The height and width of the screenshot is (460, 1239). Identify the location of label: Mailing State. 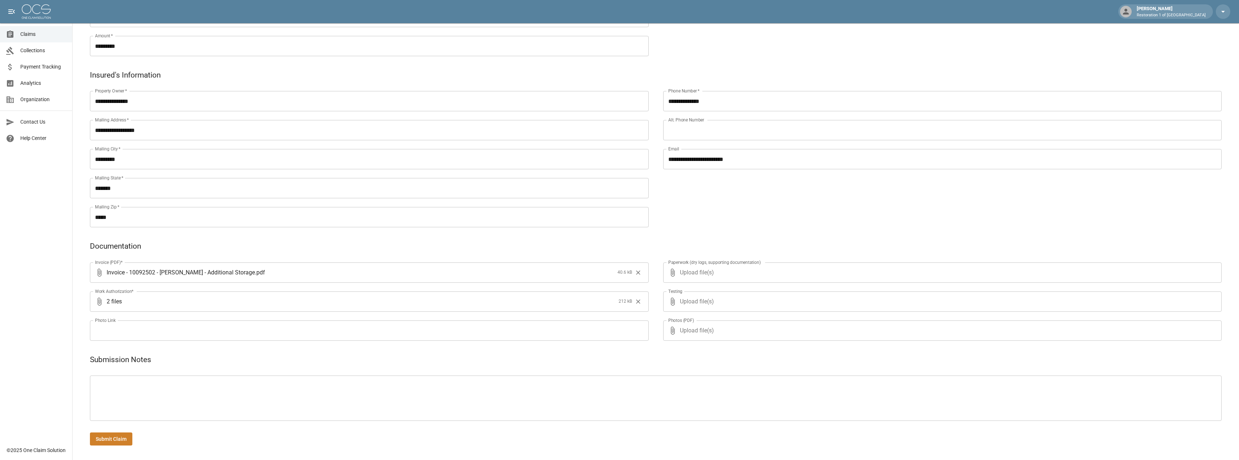
(109, 178).